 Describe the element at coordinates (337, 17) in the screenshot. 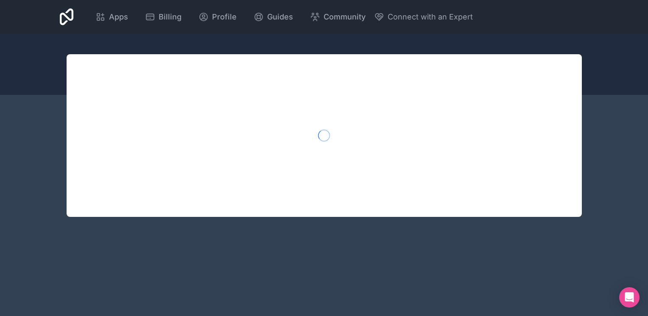

I see `a: Community` at that location.